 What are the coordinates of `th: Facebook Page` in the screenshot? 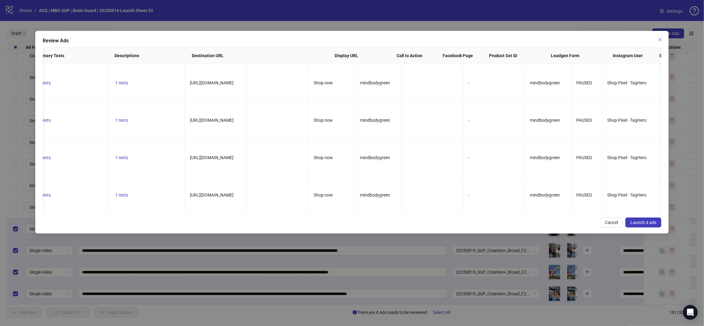 It's located at (461, 56).